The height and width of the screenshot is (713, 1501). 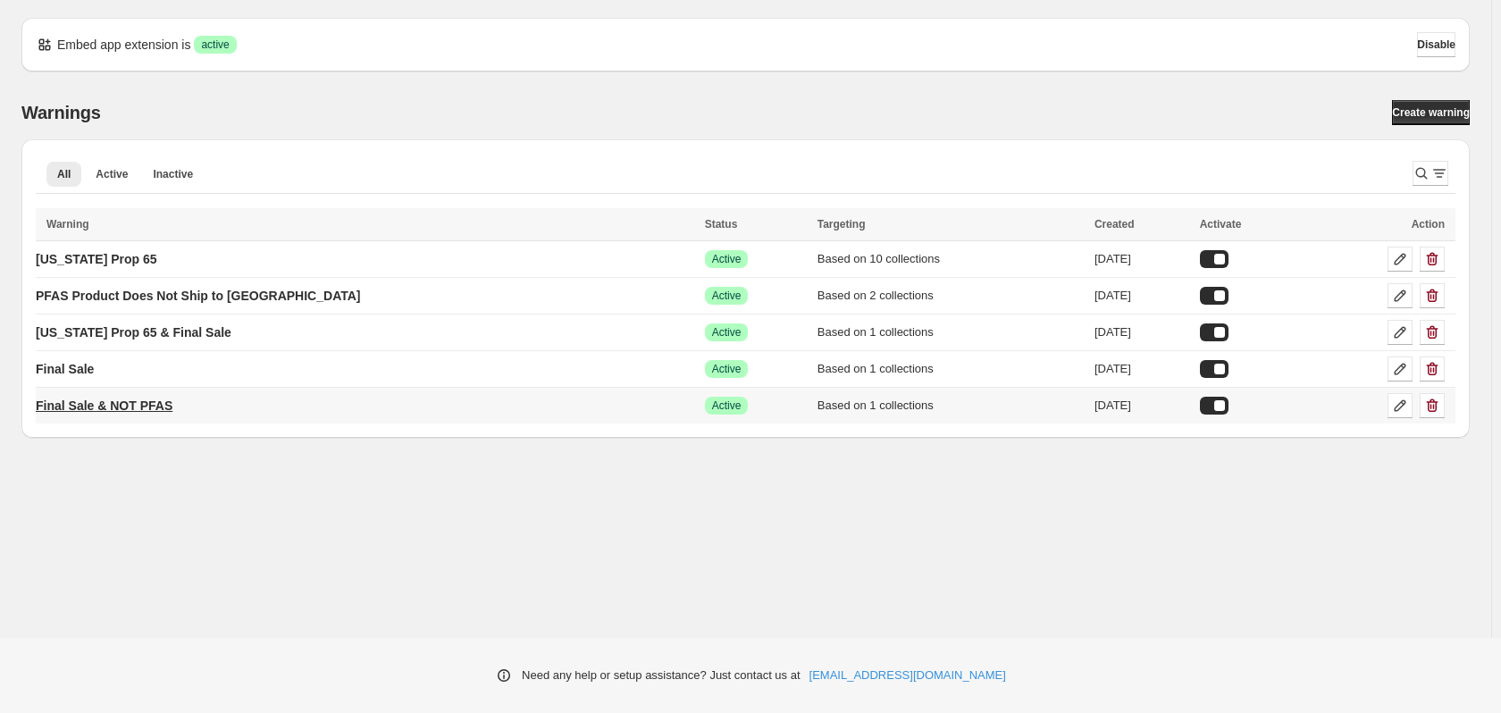 I want to click on span: Inactive, so click(x=172, y=174).